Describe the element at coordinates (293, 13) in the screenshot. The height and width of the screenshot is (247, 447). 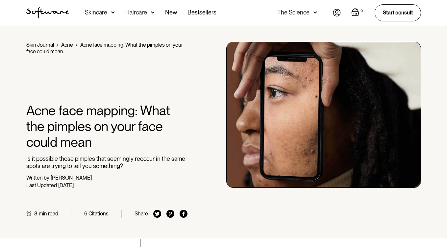
I see `div: The Science` at that location.